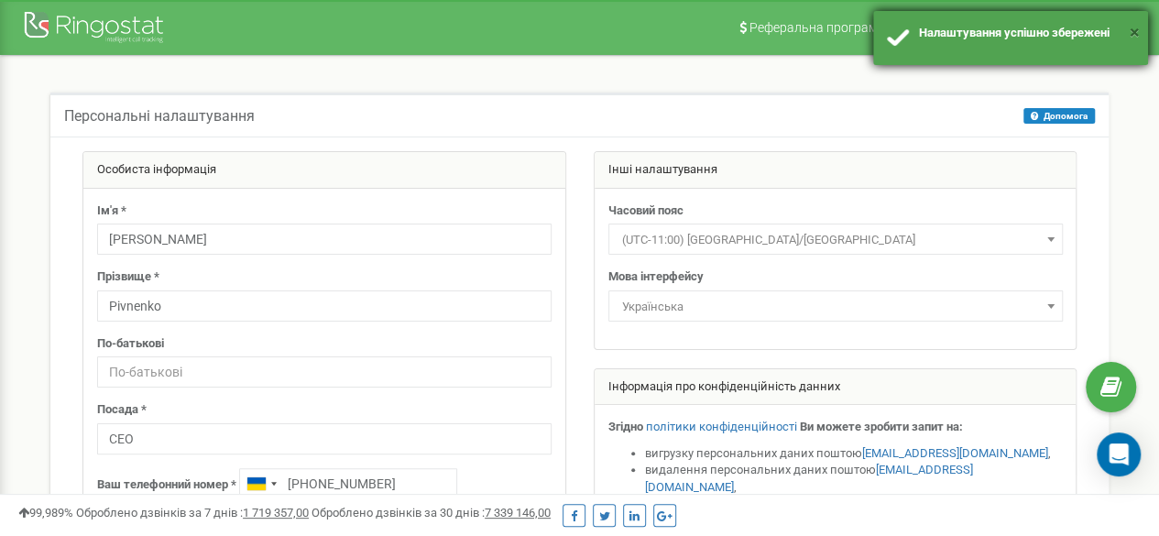 The image size is (1159, 536). Describe the element at coordinates (324, 372) in the screenshot. I see `input: По-батькові` at that location.